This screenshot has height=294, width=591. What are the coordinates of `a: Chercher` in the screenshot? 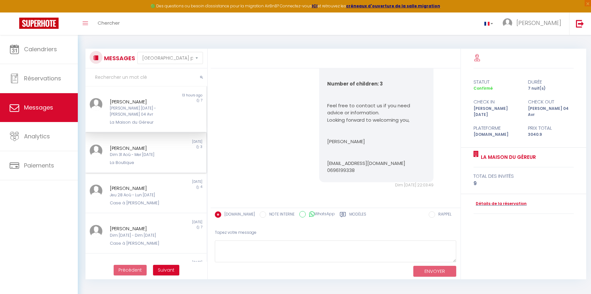 It's located at (109, 24).